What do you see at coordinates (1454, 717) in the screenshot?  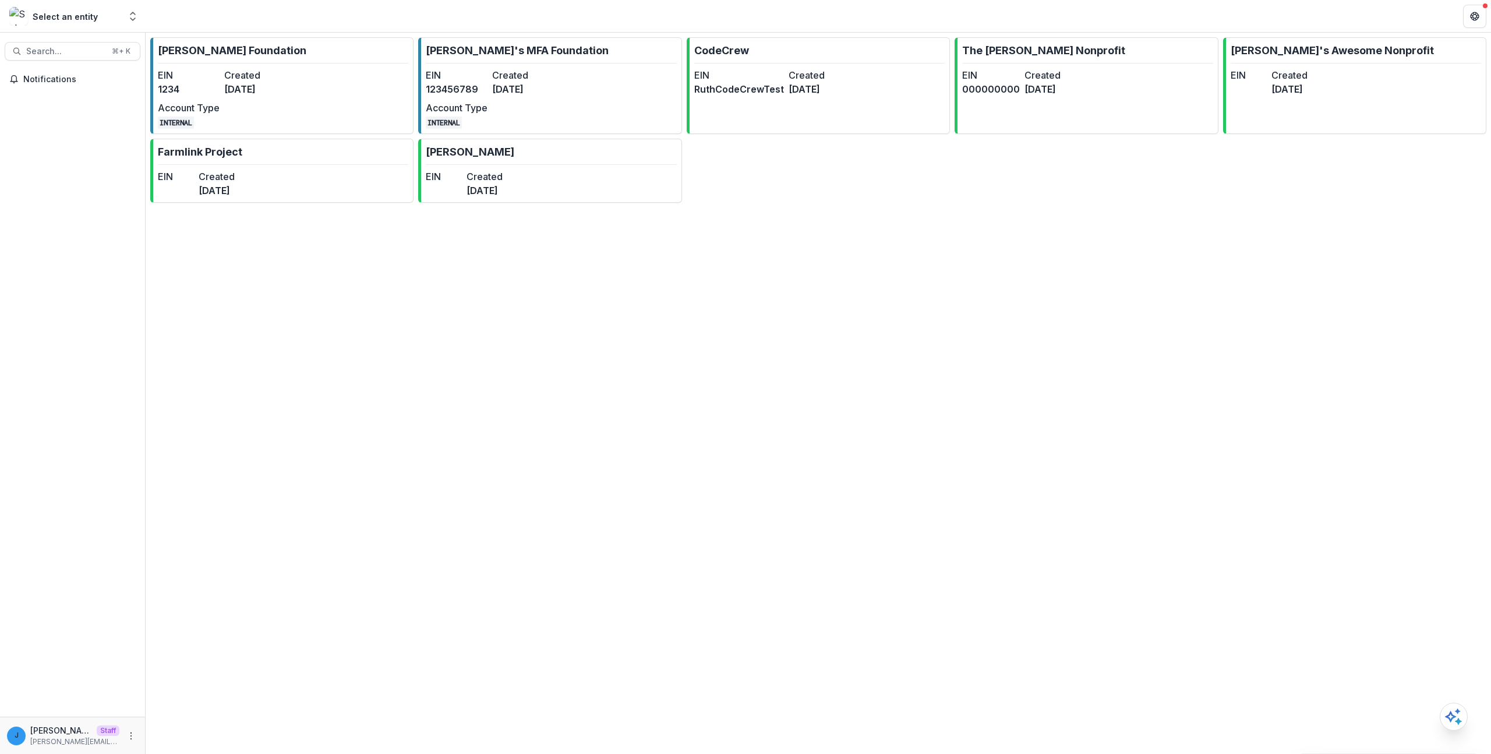 I see `button: Open AI Assistant` at bounding box center [1454, 717].